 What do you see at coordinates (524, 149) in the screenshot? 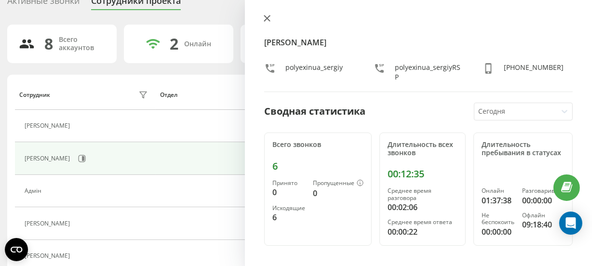
I see `div: Длительность пребывания в статусах` at bounding box center [524, 149].